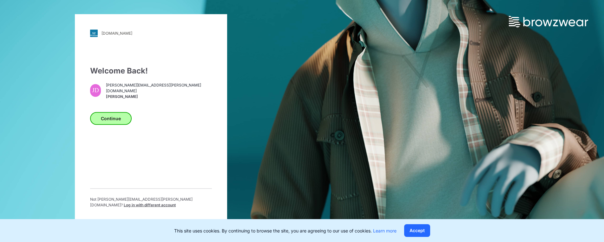  Describe the element at coordinates (417, 230) in the screenshot. I see `button: Accept` at that location.